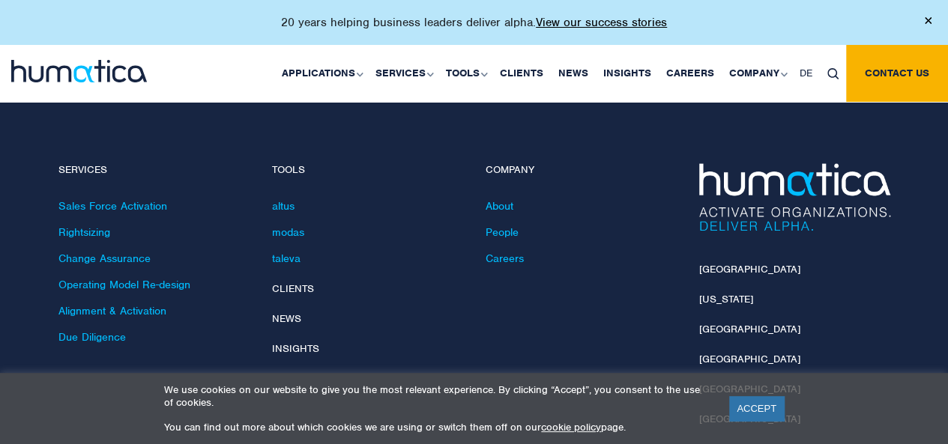 This screenshot has width=948, height=444. I want to click on a: Contact us, so click(897, 73).